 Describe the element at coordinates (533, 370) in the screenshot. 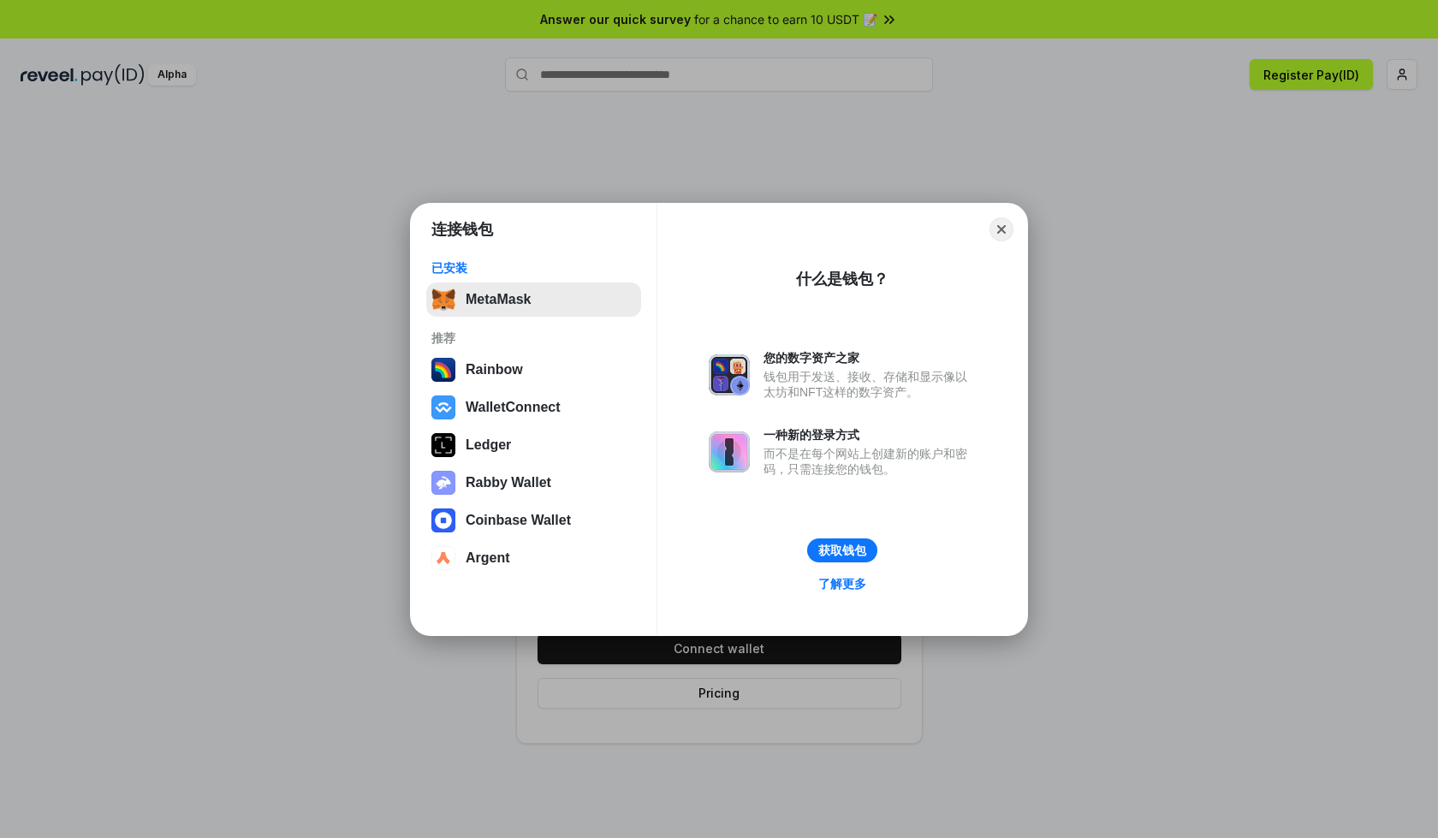

I see `button: Rainbow` at that location.